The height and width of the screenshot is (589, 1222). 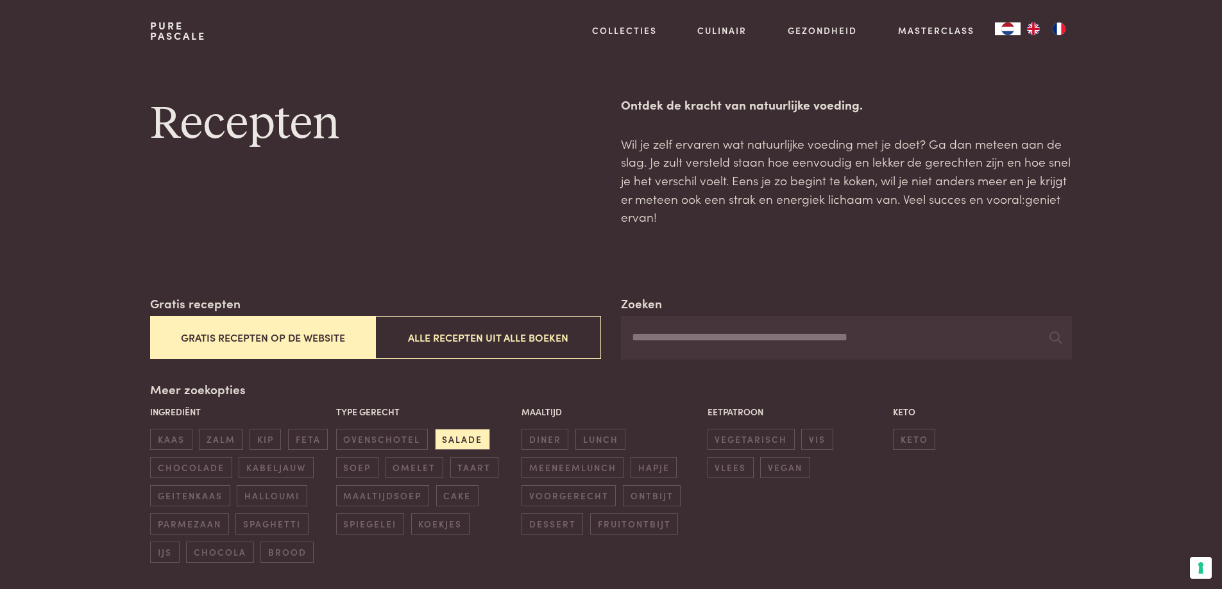 I want to click on span: taart, so click(x=474, y=468).